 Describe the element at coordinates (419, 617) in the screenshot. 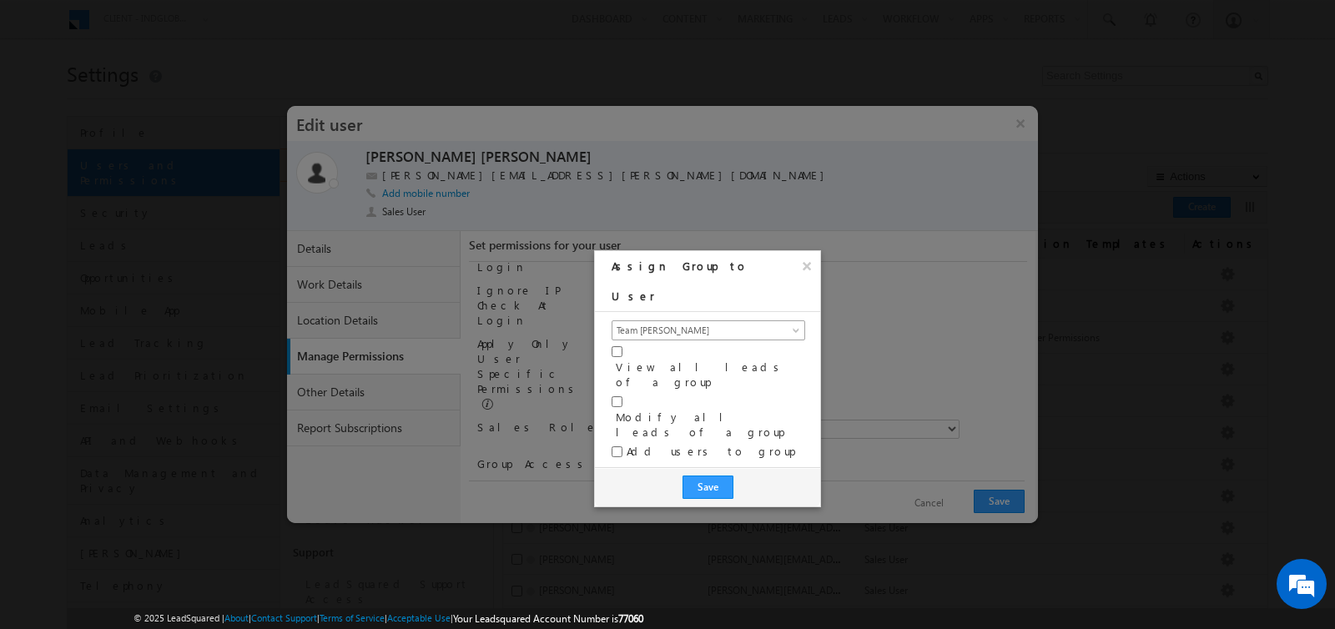

I see `a: Acceptable Use` at that location.